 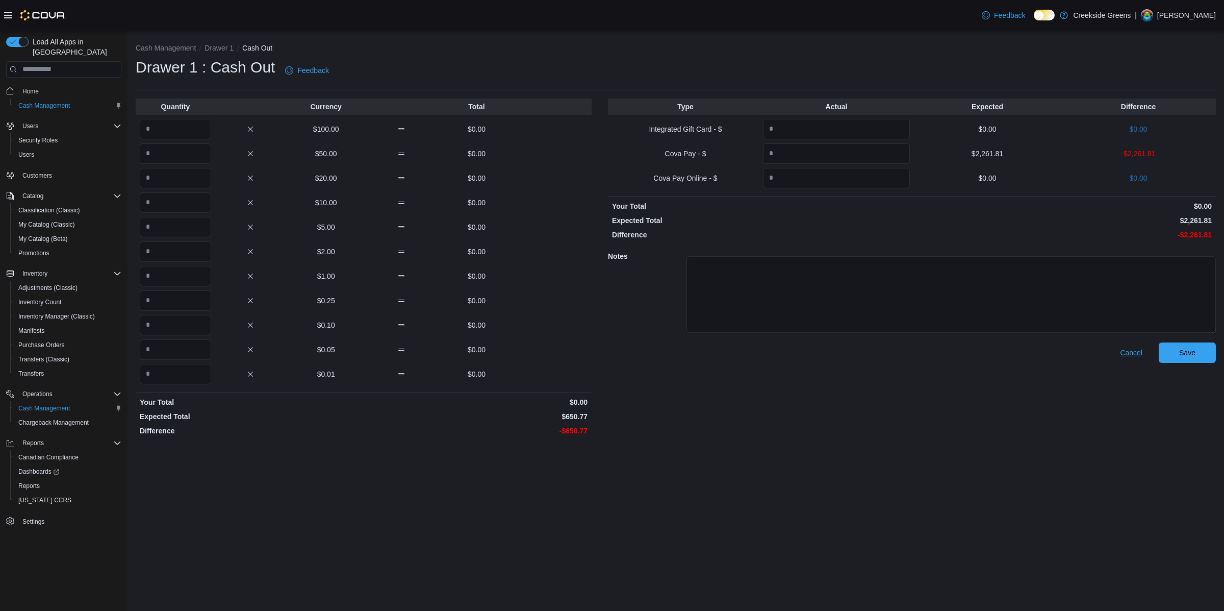 I want to click on a: Transfers, so click(x=31, y=373).